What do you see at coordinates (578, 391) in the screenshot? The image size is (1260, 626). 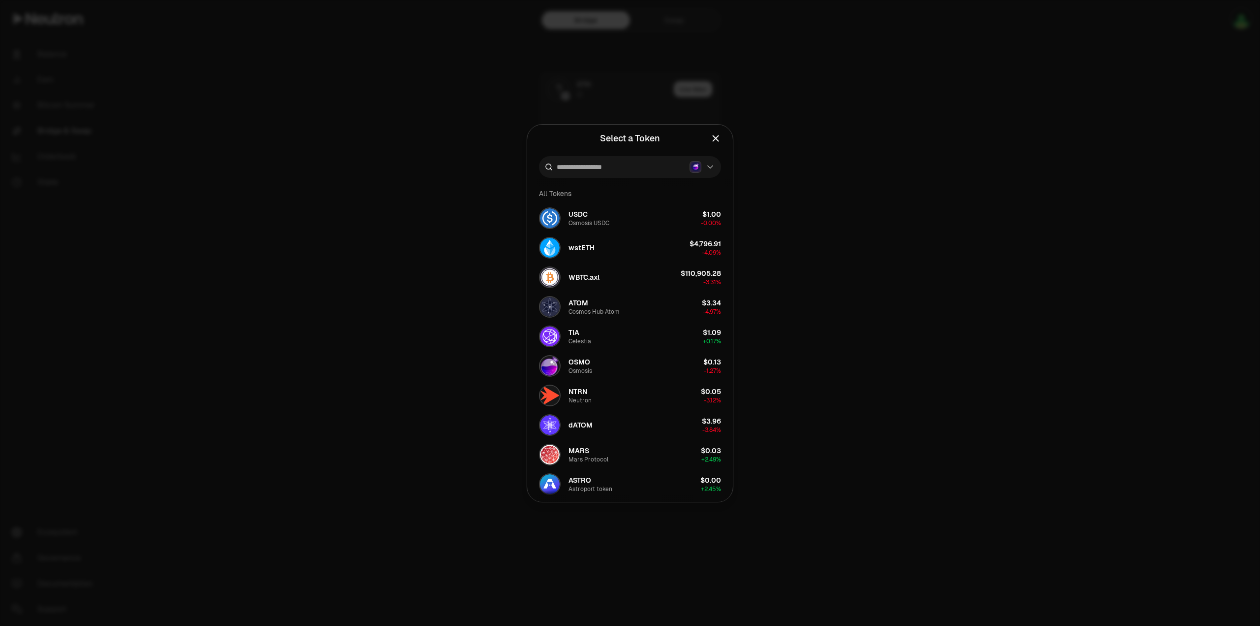 I see `span: NTRN` at bounding box center [578, 391].